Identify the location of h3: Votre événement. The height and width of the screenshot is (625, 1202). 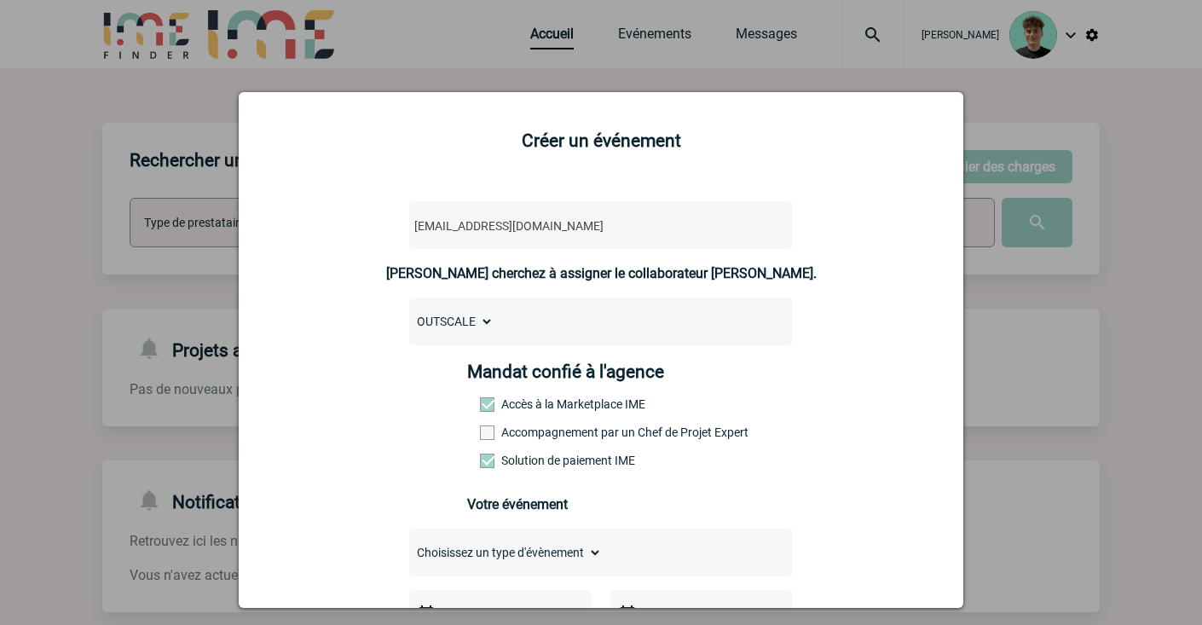
(601, 504).